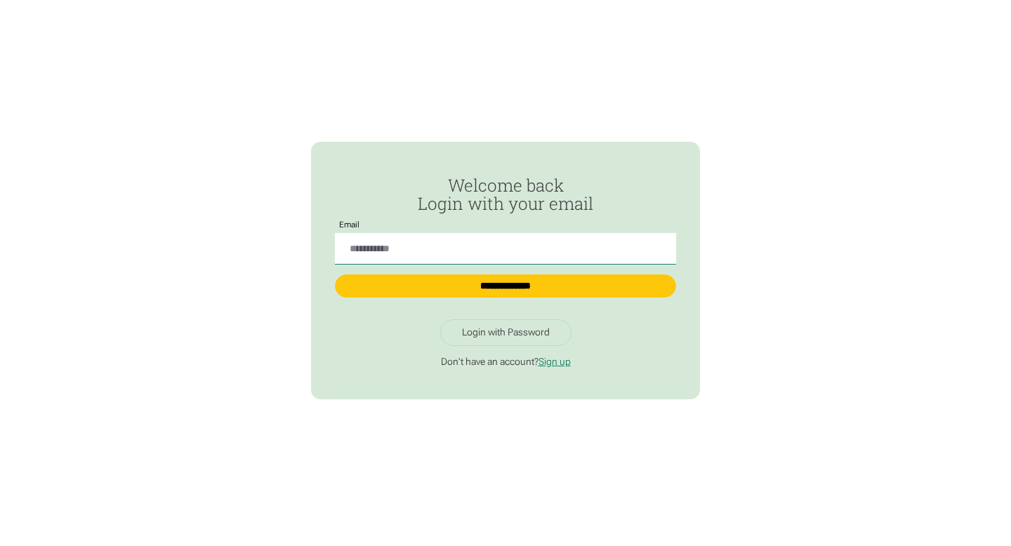 The width and height of the screenshot is (1011, 546). What do you see at coordinates (505, 194) in the screenshot?
I see `h2: Welcome back Login with your email` at bounding box center [505, 194].